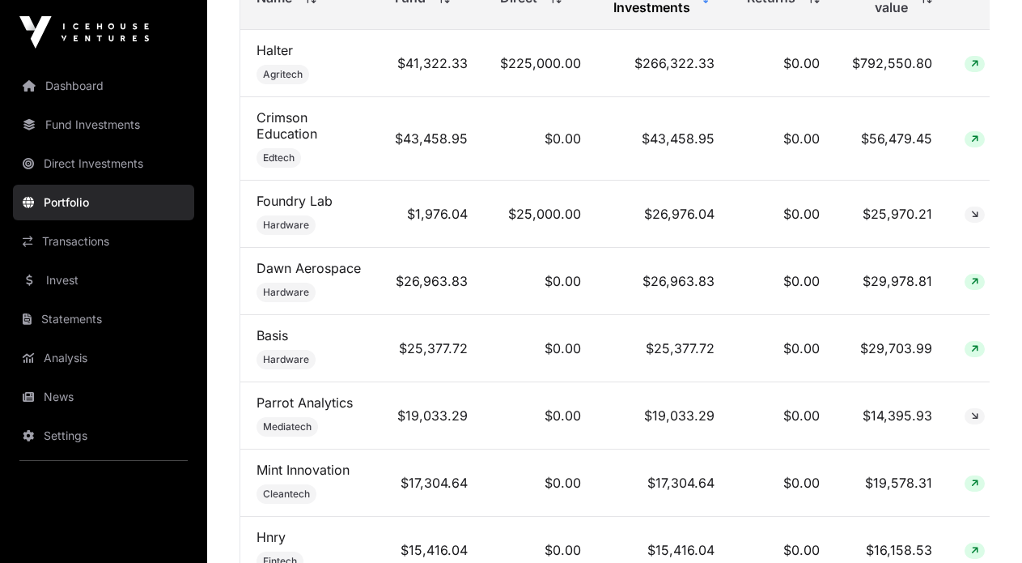 This screenshot has height=563, width=1022. Describe the element at coordinates (287, 427) in the screenshot. I see `span: Mediatech` at that location.